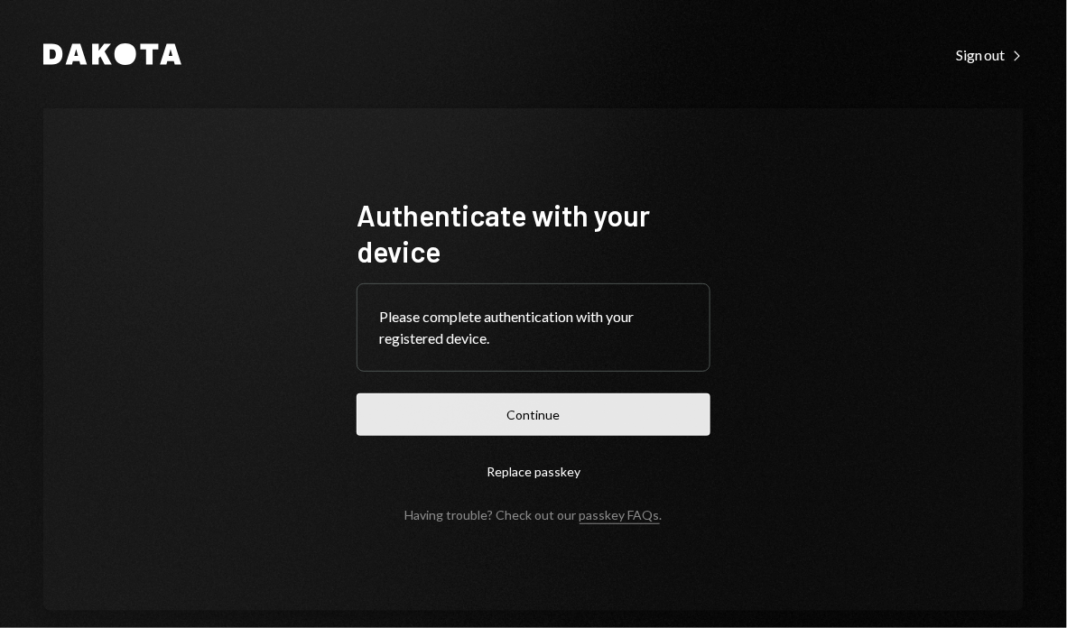 The width and height of the screenshot is (1067, 628). Describe the element at coordinates (989, 55) in the screenshot. I see `div: Sign out` at that location.